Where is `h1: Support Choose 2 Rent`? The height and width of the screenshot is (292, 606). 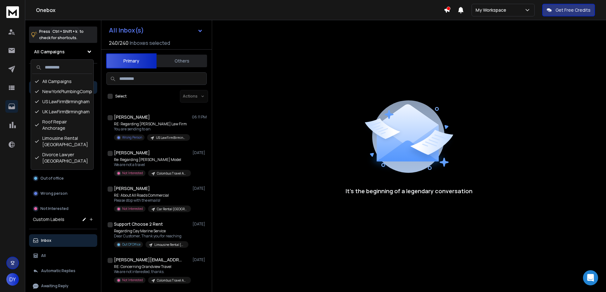
h1: Support Choose 2 Rent is located at coordinates (138, 224).